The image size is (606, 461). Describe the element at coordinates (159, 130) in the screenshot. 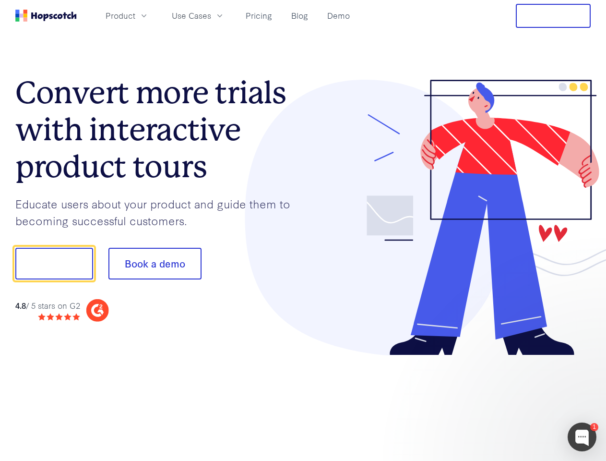

I see `h1: Convert more trials with interactive product tours` at that location.